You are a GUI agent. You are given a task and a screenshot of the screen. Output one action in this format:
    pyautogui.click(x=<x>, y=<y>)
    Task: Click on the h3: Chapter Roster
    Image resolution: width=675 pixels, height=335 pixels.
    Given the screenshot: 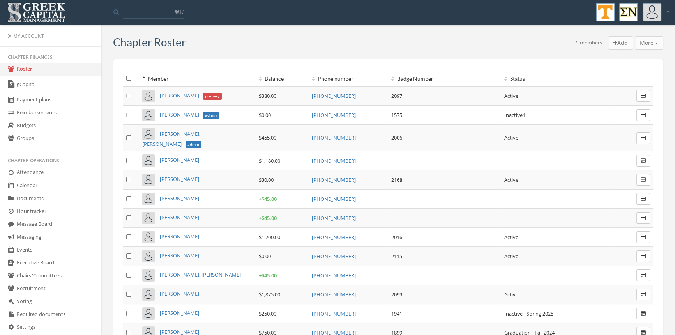 What is the action you would take?
    pyautogui.click(x=149, y=42)
    